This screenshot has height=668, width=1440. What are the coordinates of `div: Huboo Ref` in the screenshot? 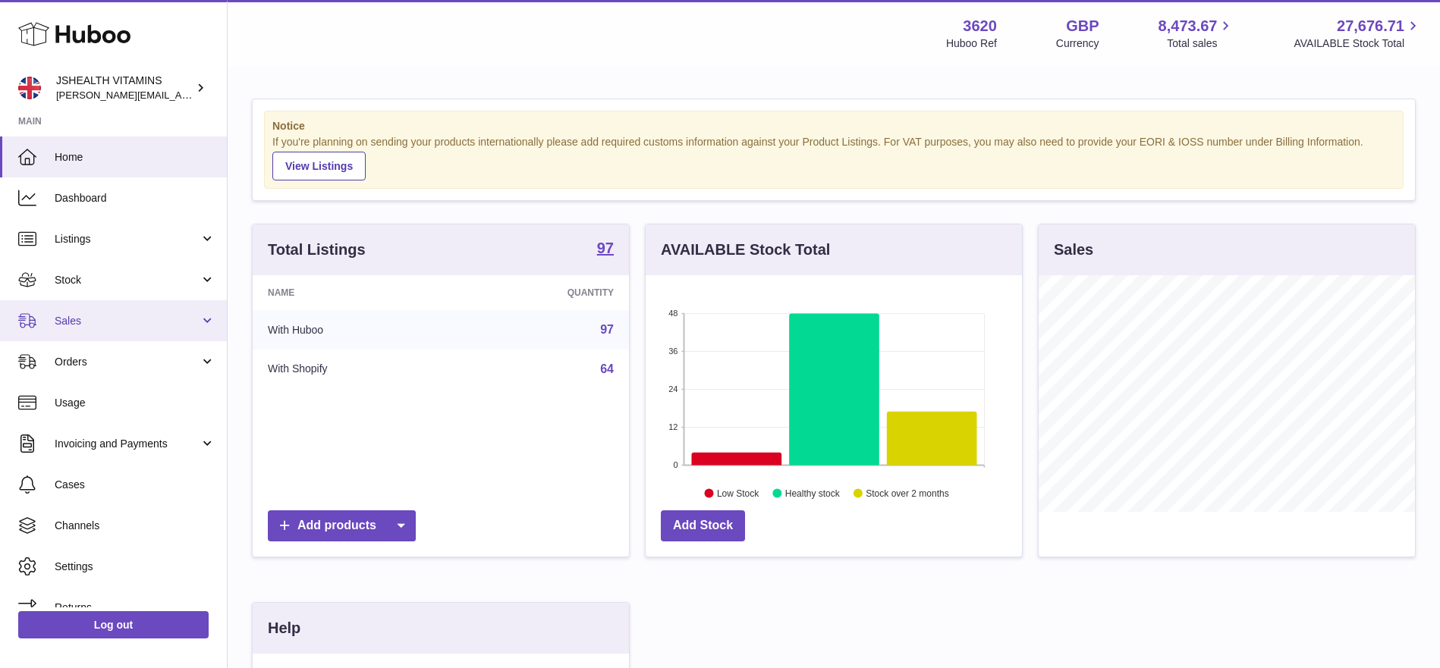 It's located at (971, 43).